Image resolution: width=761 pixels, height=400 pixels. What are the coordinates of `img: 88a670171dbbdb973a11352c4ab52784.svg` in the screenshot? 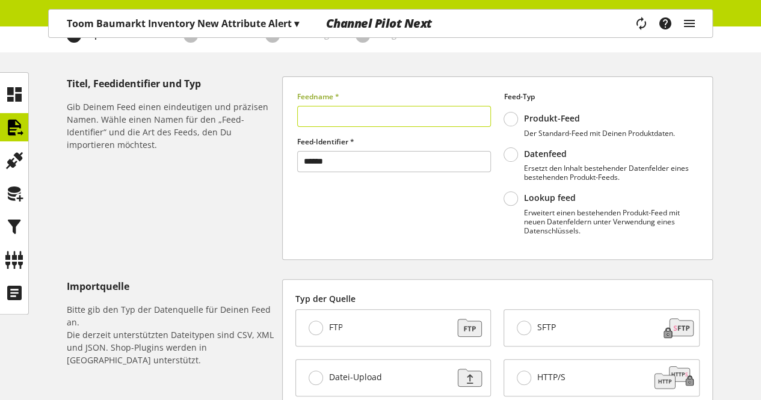 It's located at (467, 328).